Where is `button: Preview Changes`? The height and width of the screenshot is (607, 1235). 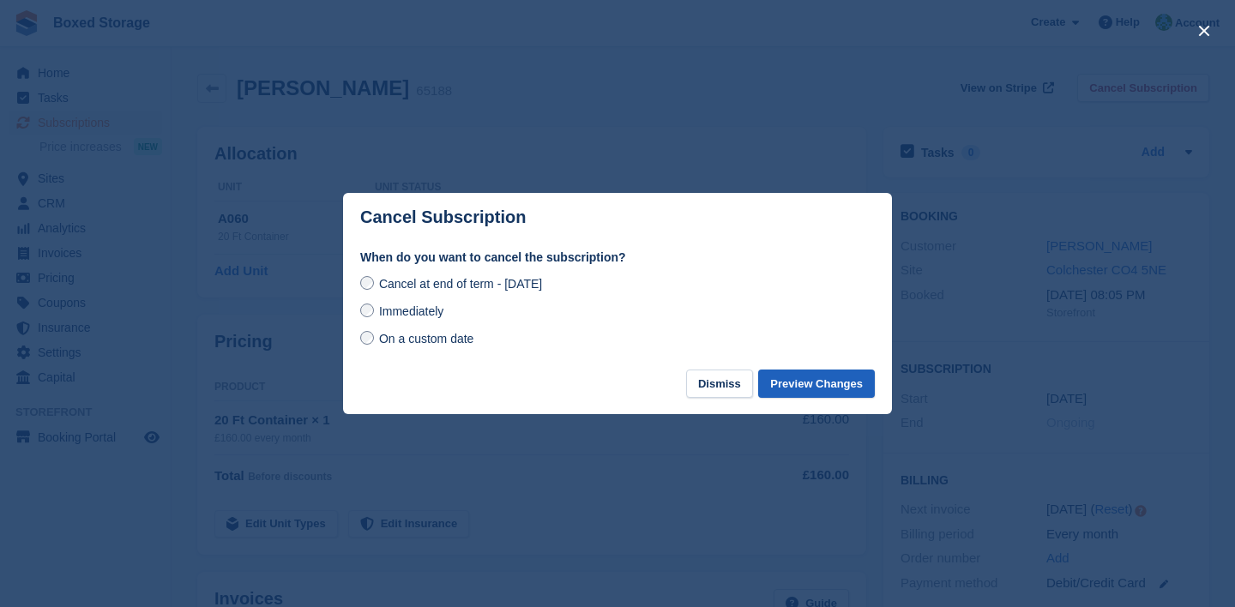 button: Preview Changes is located at coordinates (817, 383).